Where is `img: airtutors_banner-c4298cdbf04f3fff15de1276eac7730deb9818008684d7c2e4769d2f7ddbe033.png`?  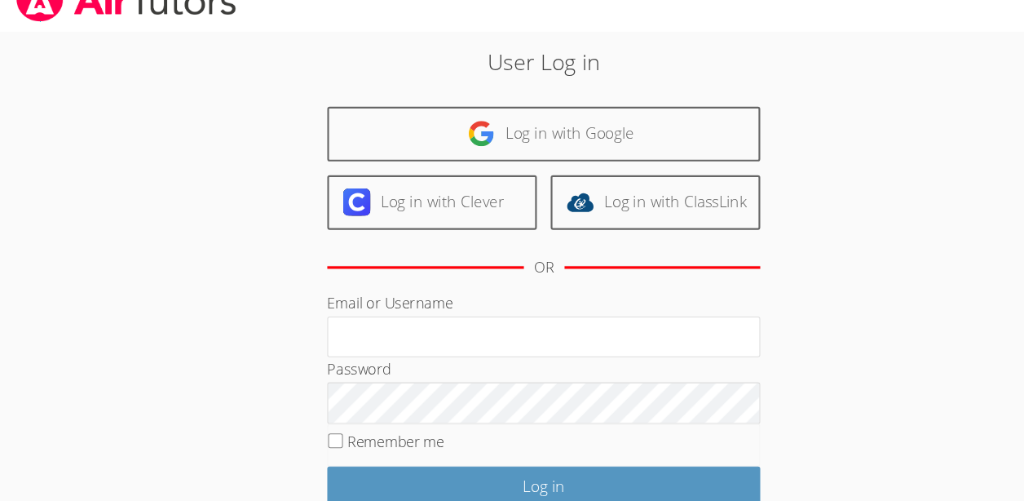
img: airtutors_banner-c4298cdbf04f3fff15de1276eac7730deb9818008684d7c2e4769d2f7ddbe033.png is located at coordinates (119, 29).